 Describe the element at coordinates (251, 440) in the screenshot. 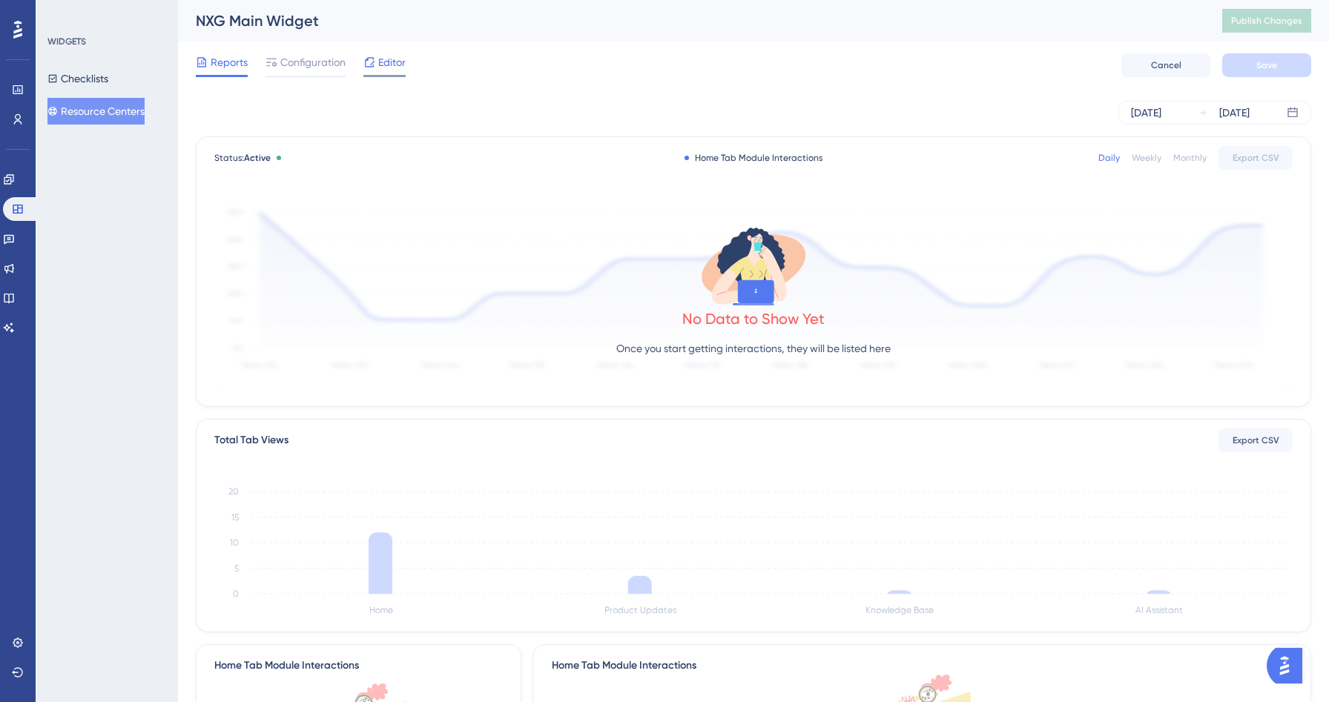

I see `div: Total Tab Views` at that location.